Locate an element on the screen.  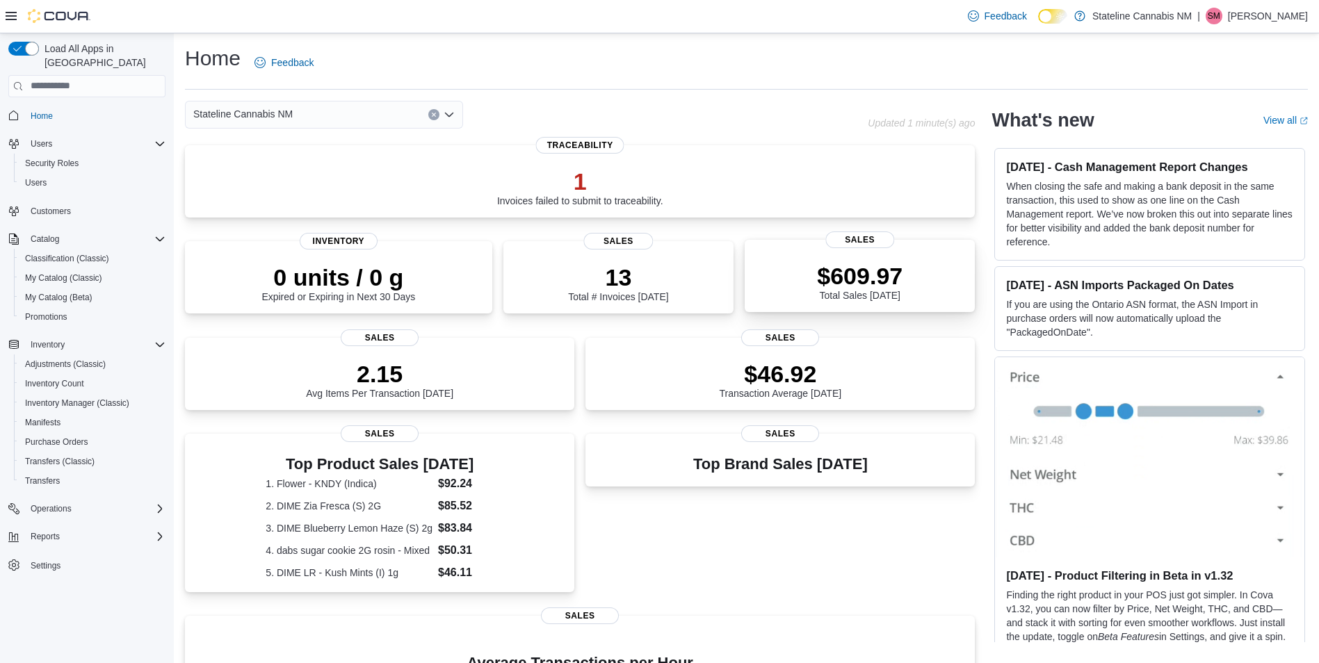
span: Transfers (Classic) is located at coordinates (60, 462).